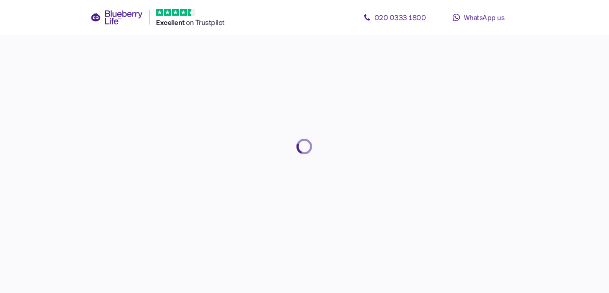 The height and width of the screenshot is (293, 609). I want to click on span: WhatsApp us, so click(484, 17).